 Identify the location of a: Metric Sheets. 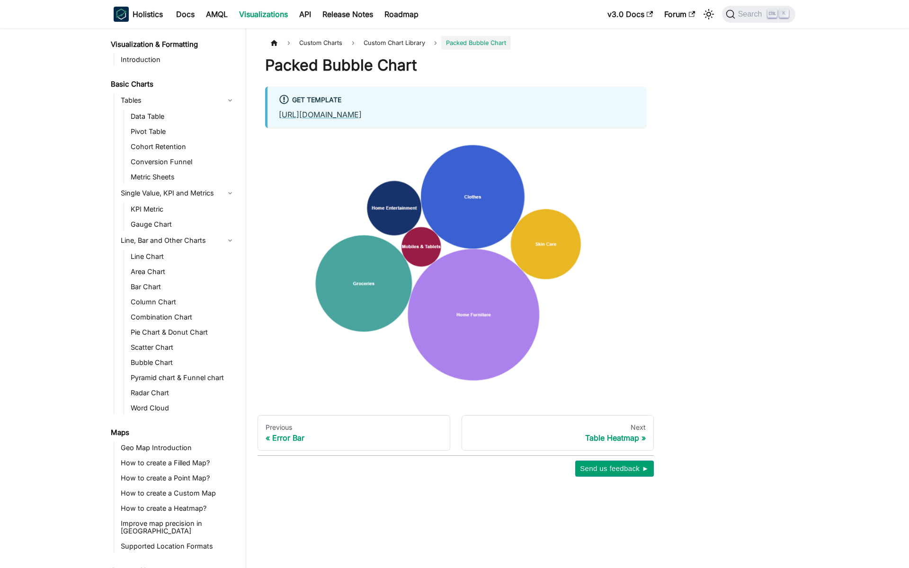
(183, 177).